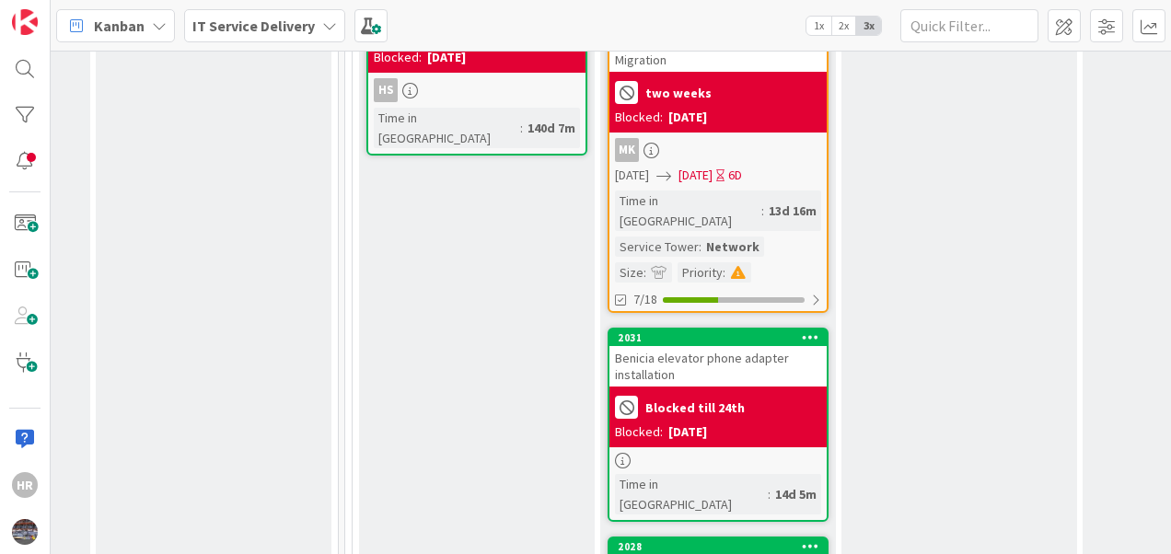 The width and height of the screenshot is (1171, 554). Describe the element at coordinates (657, 247) in the screenshot. I see `div: Service Tower` at that location.